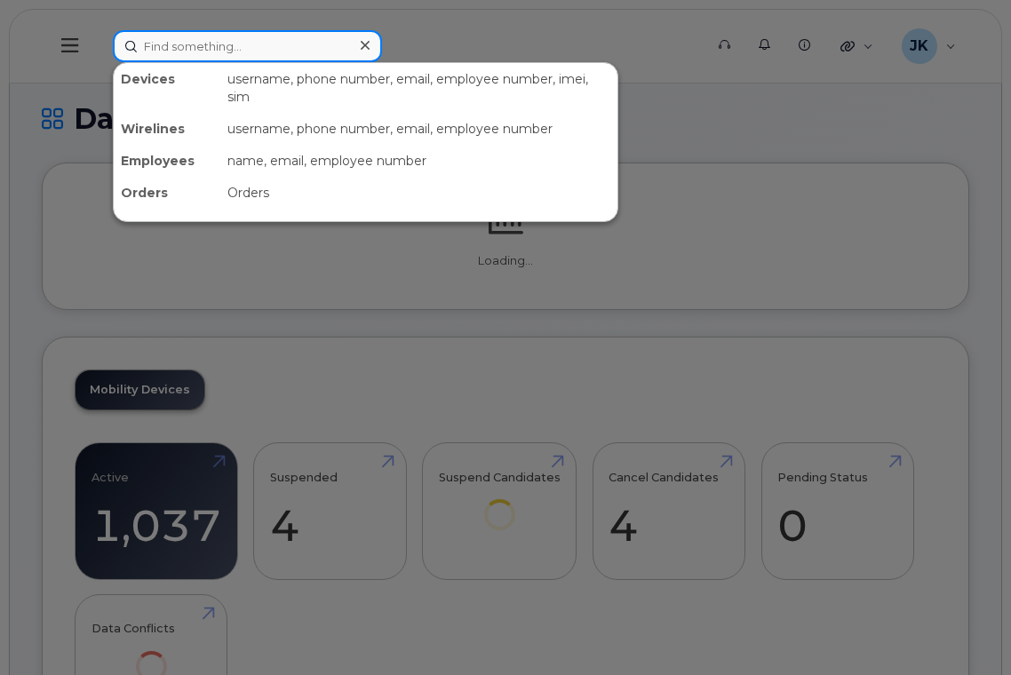 This screenshot has width=1011, height=675. Describe the element at coordinates (167, 129) in the screenshot. I see `div: Wirelines` at that location.